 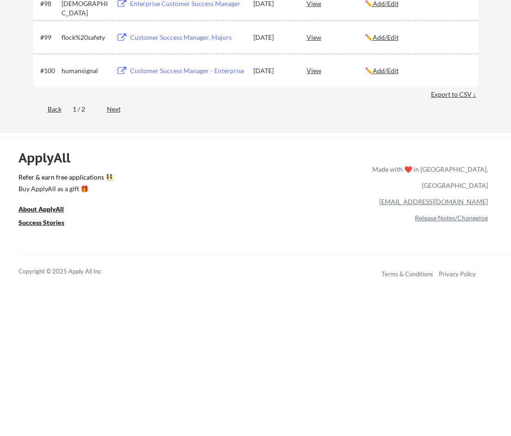 I want to click on div: Next, so click(x=119, y=109).